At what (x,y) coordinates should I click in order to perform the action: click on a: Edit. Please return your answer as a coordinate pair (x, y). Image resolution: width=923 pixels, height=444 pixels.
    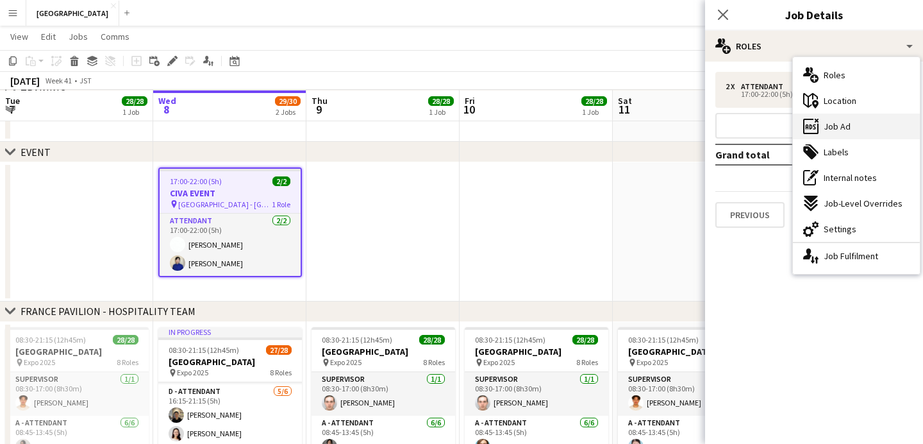
    Looking at the image, I should click on (48, 37).